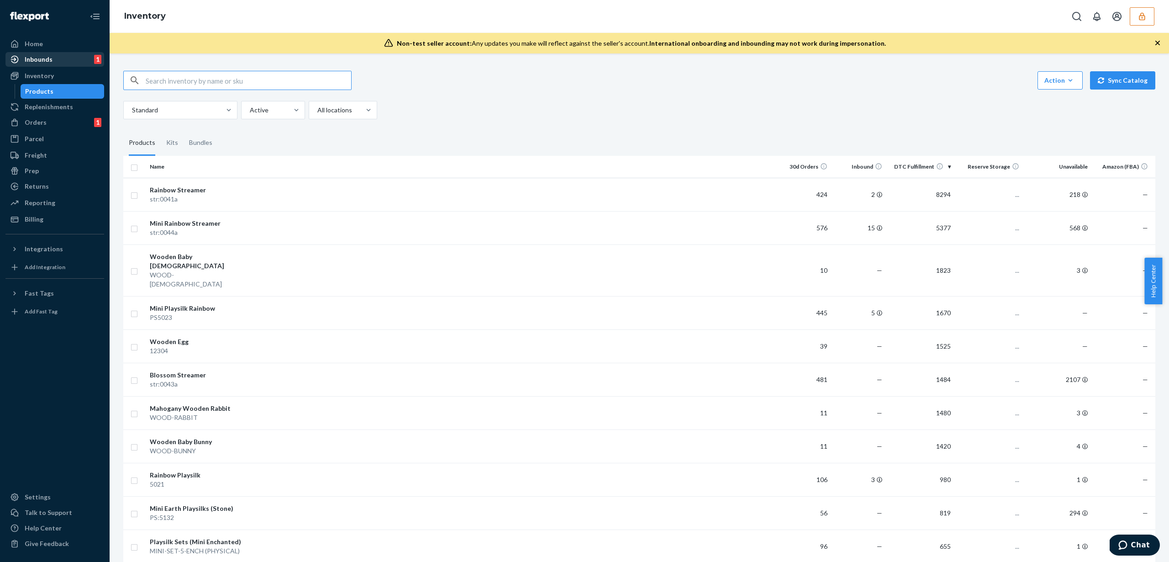  What do you see at coordinates (1057, 446) in the screenshot?
I see `td: 4` at bounding box center [1057, 446].